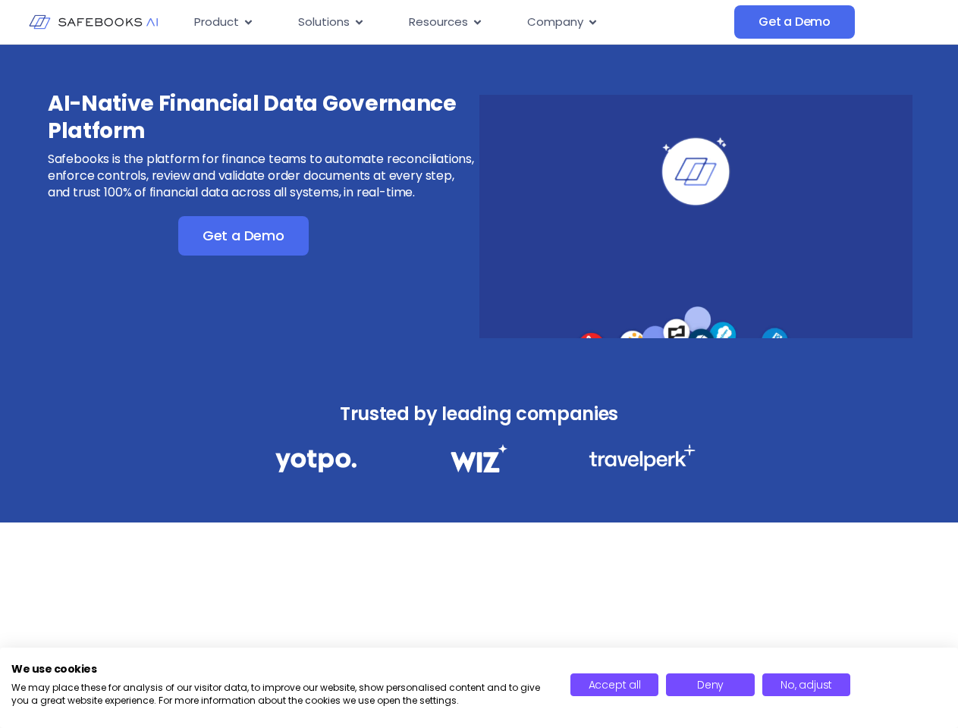 The width and height of the screenshot is (958, 728). I want to click on h2: We use cookies, so click(279, 669).